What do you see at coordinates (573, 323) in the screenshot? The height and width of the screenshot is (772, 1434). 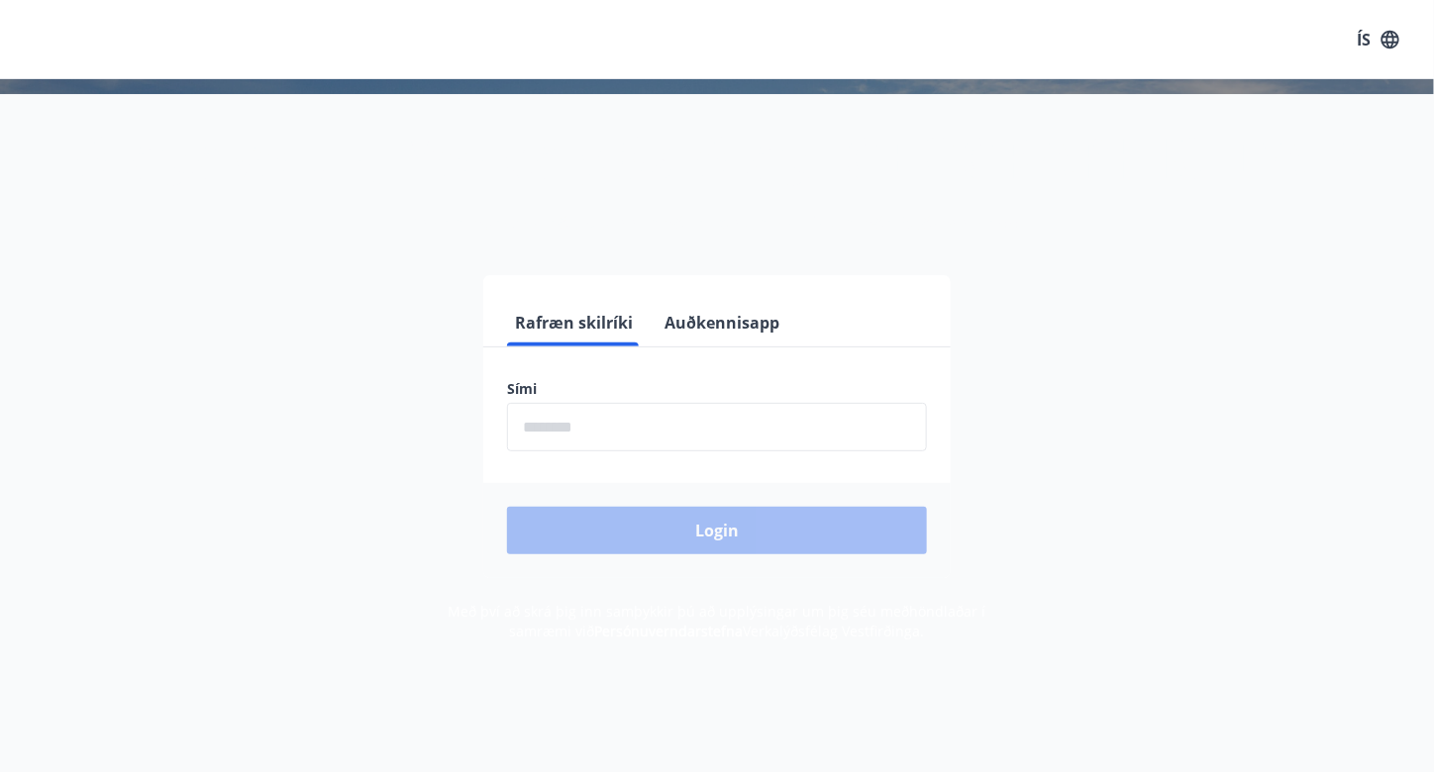 I see `button: Rafræn skilríki` at bounding box center [573, 323].